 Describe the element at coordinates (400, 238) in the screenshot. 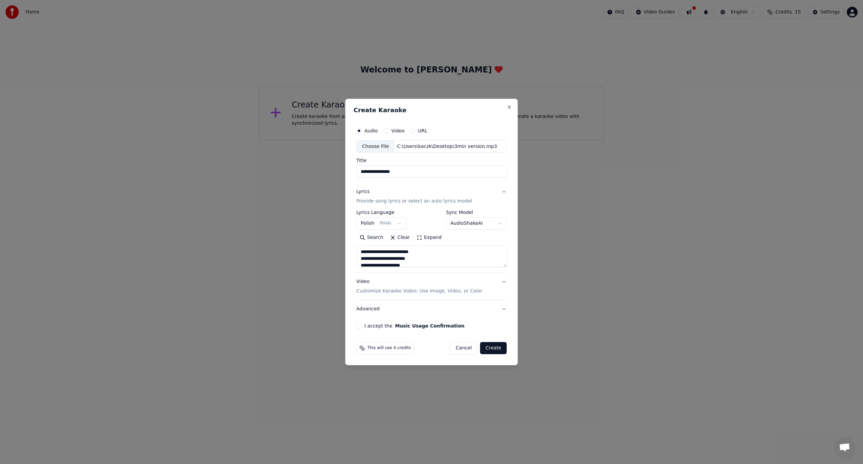

I see `button: Clear` at that location.